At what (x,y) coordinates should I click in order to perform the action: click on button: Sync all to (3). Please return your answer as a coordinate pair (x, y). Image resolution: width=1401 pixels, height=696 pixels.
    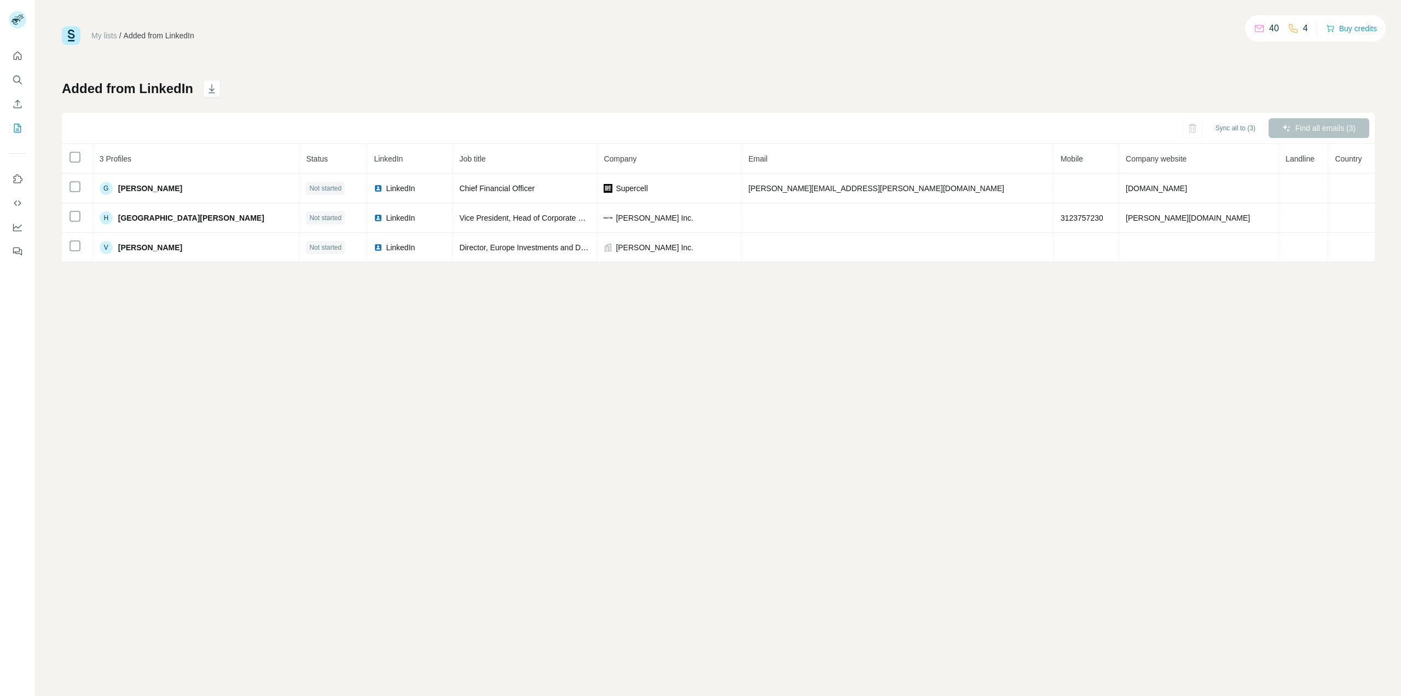
    Looking at the image, I should click on (1235, 128).